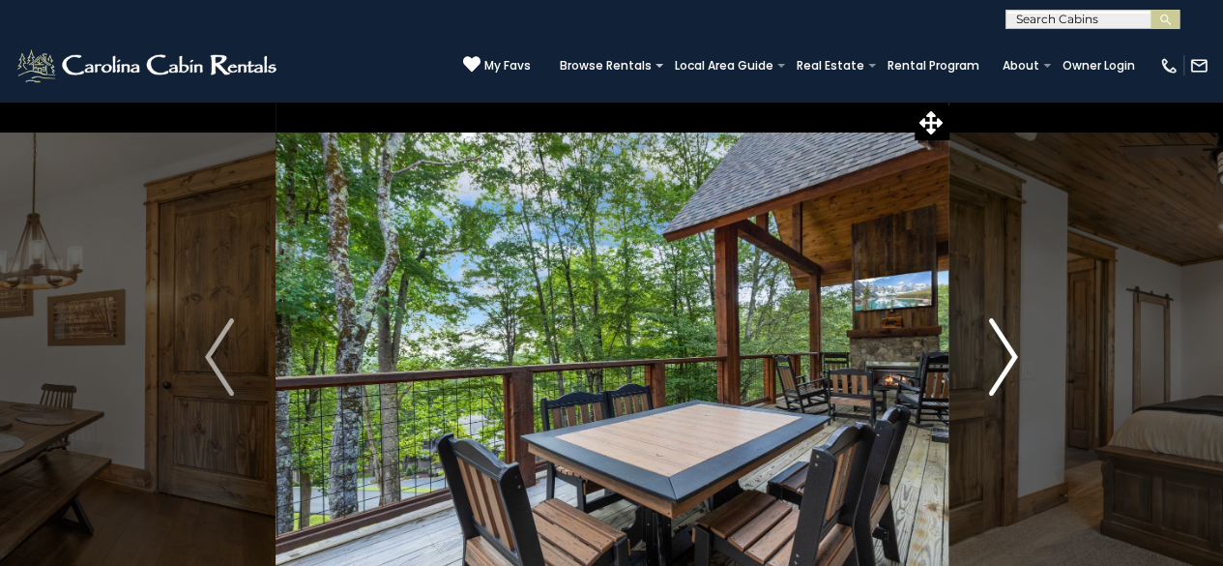 This screenshot has height=566, width=1223. I want to click on a: My Favs, so click(497, 65).